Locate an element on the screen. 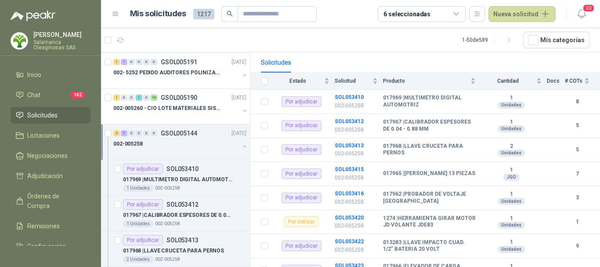 The height and width of the screenshot is (267, 600). span: Producto is located at coordinates (426, 81).